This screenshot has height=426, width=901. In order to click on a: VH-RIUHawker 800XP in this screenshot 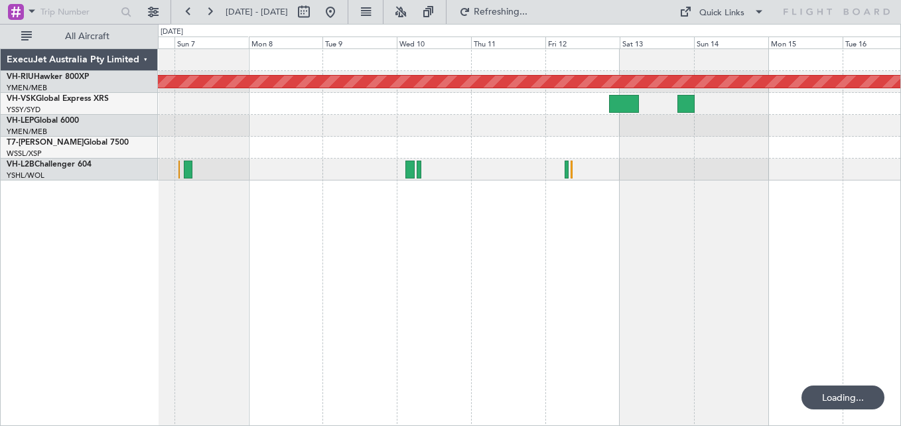, I will do `click(48, 77)`.